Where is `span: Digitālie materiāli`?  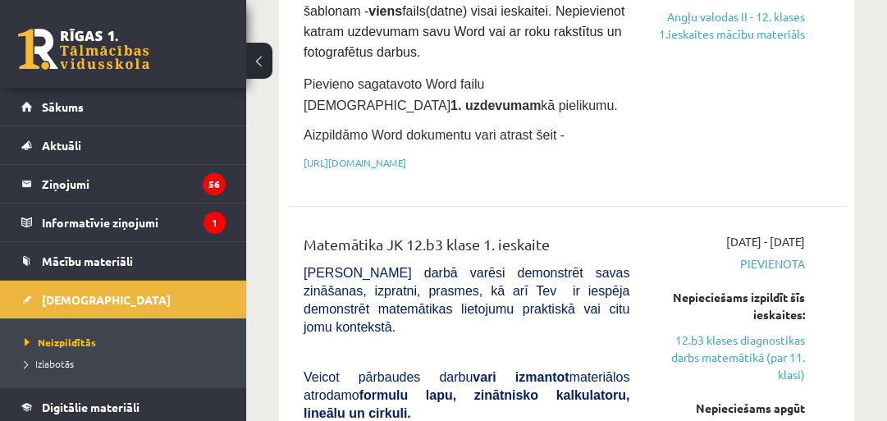
span: Digitālie materiāli is located at coordinates (90, 407).